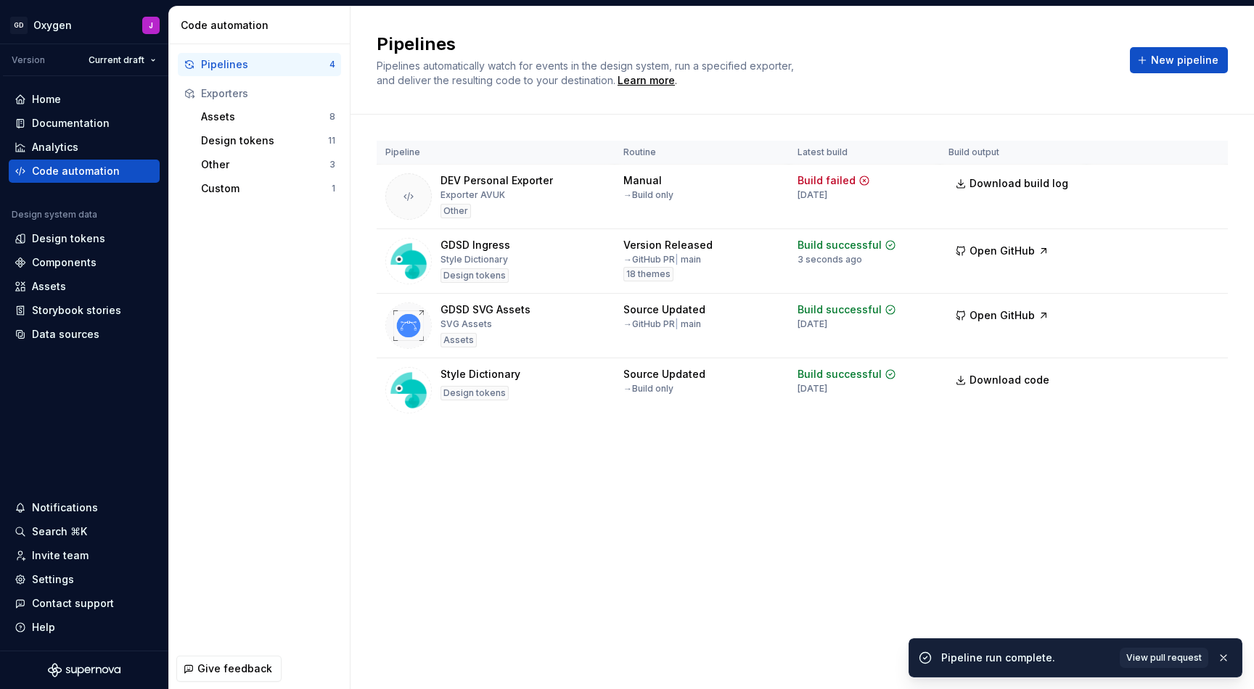 This screenshot has width=1254, height=689. Describe the element at coordinates (259, 65) in the screenshot. I see `button: Pipelines4` at that location.